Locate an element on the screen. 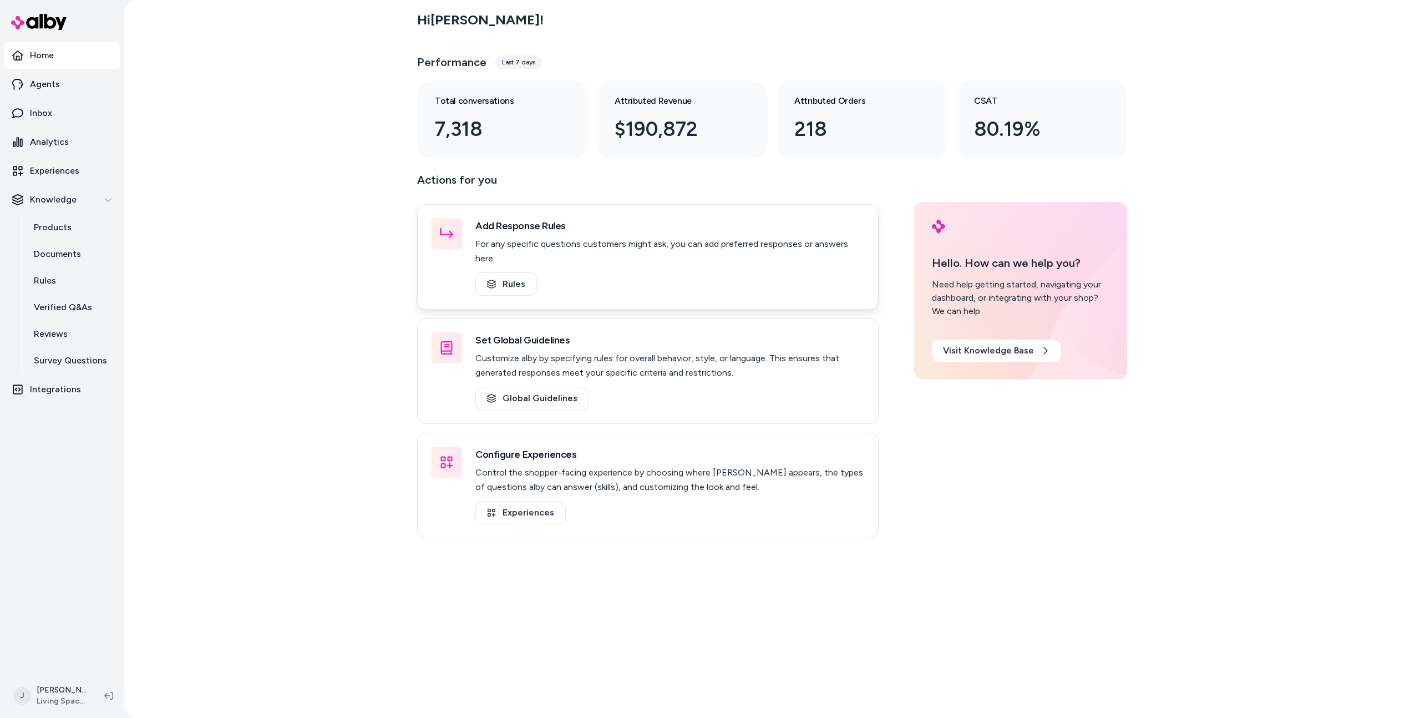 This screenshot has height=718, width=1420. p: Home is located at coordinates (42, 55).